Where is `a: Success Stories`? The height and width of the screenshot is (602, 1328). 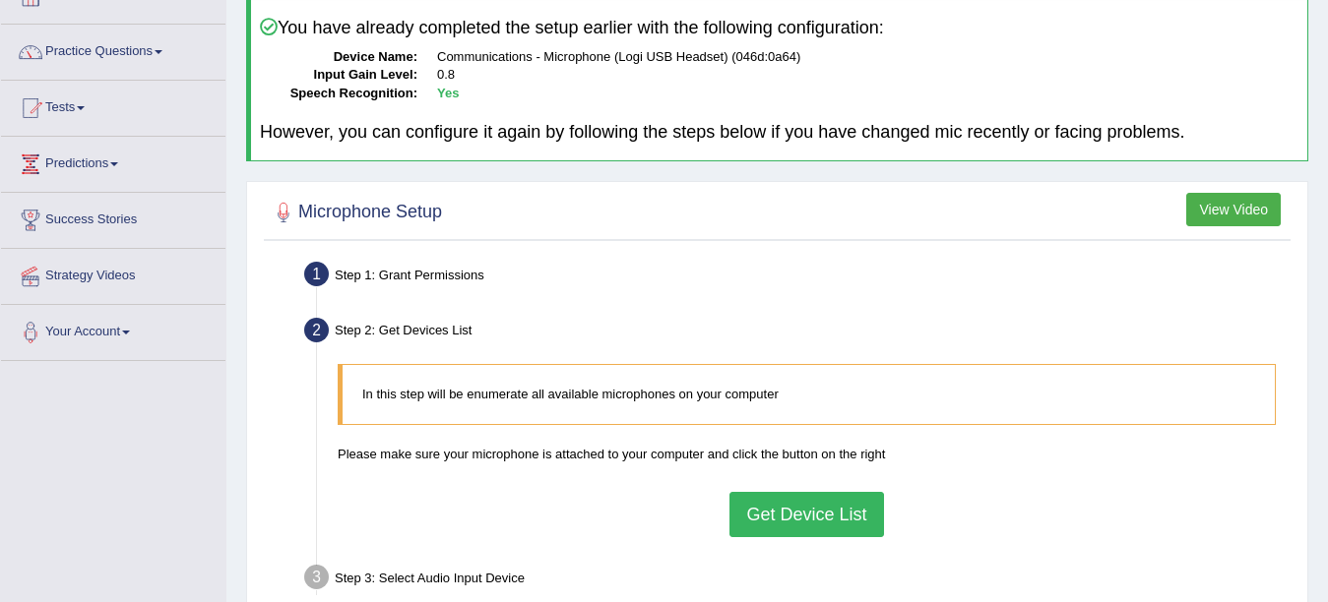
a: Success Stories is located at coordinates (113, 218).